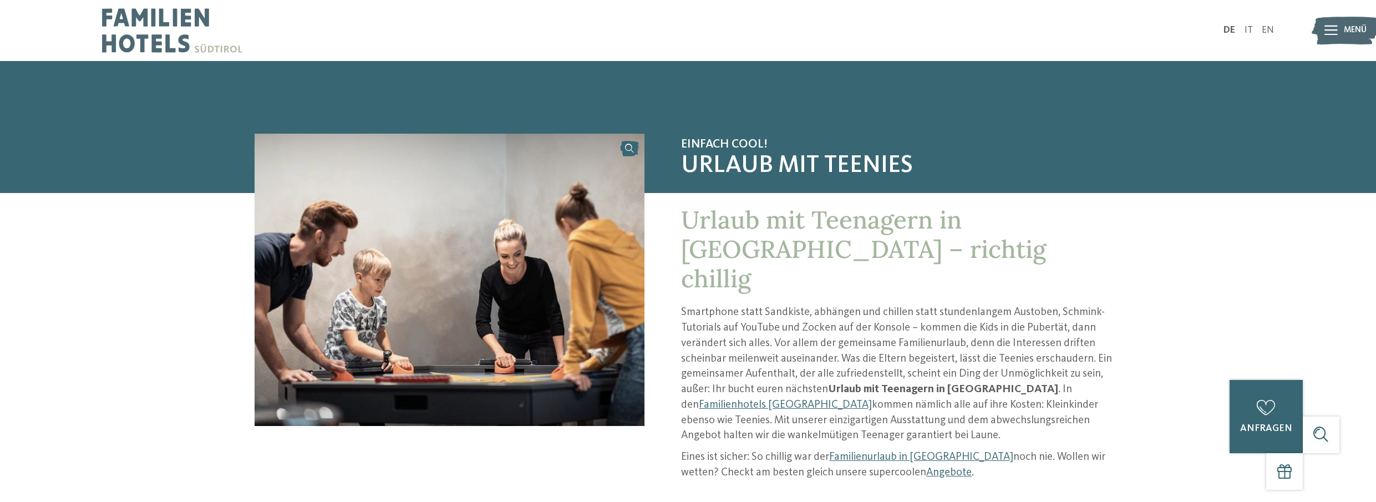 This screenshot has height=502, width=1376. I want to click on a: anfragen, so click(1266, 416).